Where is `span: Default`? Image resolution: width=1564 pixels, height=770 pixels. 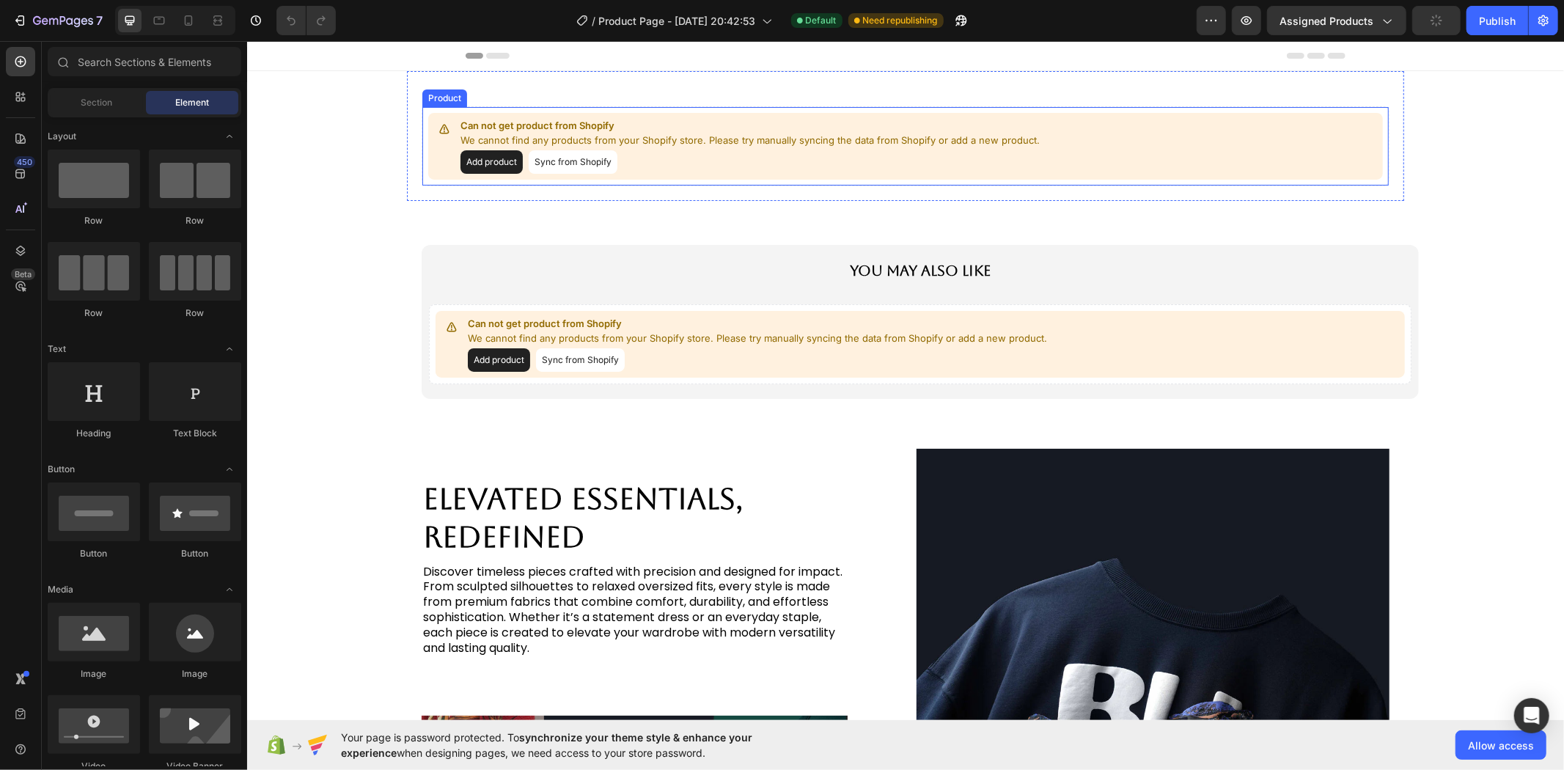
span: Default is located at coordinates (821, 21).